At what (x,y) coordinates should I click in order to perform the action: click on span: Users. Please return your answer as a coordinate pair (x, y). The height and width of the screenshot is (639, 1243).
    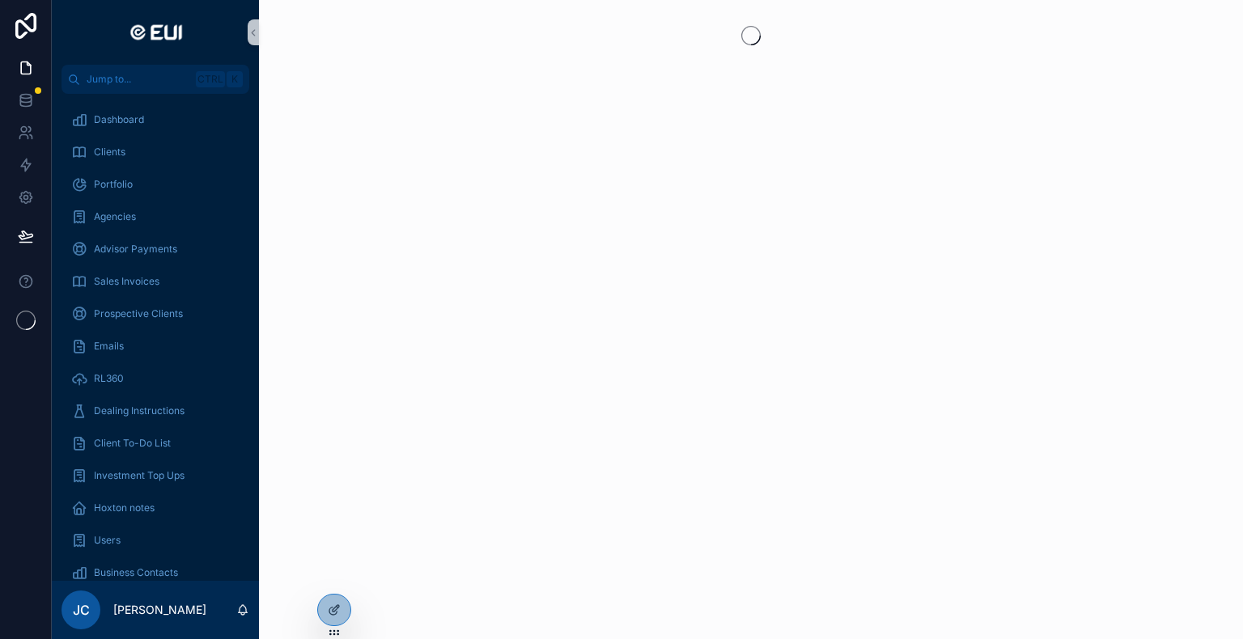
    Looking at the image, I should click on (107, 541).